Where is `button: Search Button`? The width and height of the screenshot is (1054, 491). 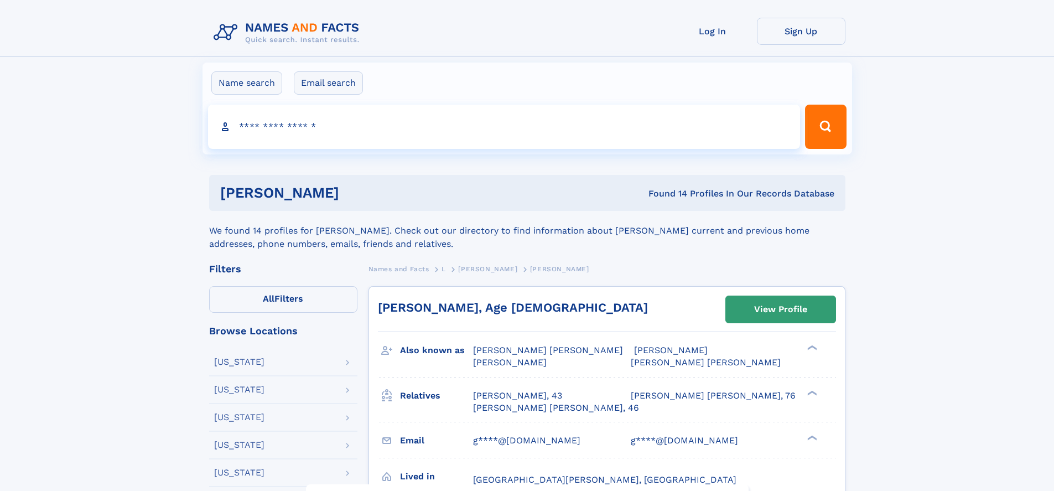
button: Search Button is located at coordinates (826, 127).